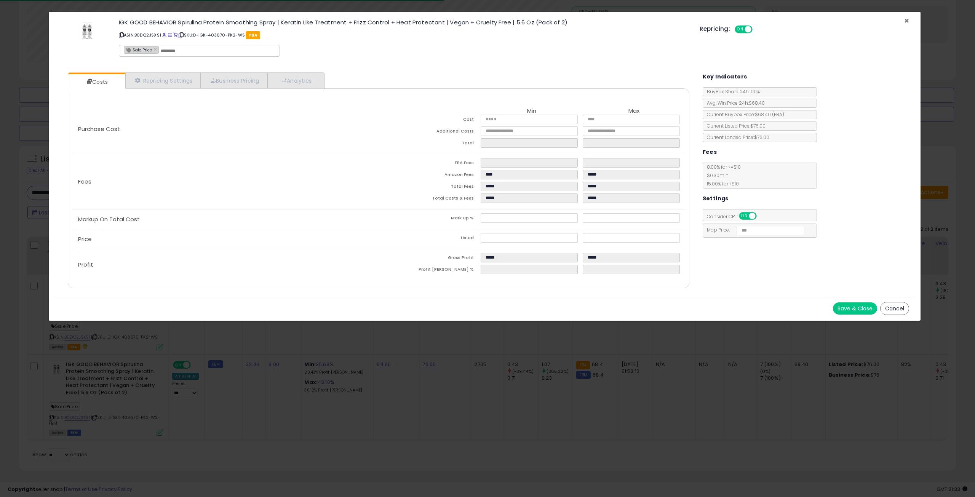 Image resolution: width=975 pixels, height=497 pixels. Describe the element at coordinates (754, 230) in the screenshot. I see `span: Map Price:` at that location.